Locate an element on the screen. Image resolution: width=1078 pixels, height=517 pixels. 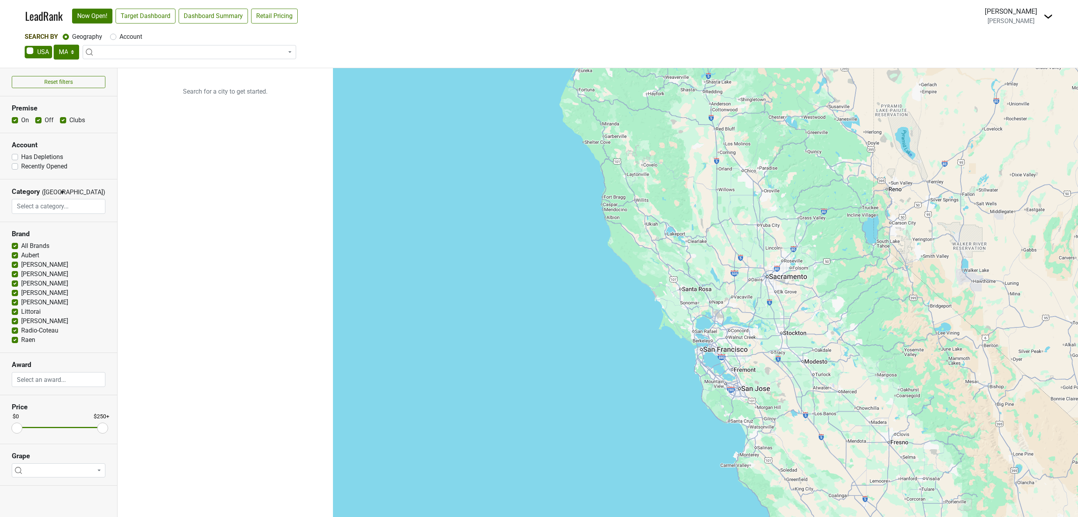
h3: Account is located at coordinates (58, 145).